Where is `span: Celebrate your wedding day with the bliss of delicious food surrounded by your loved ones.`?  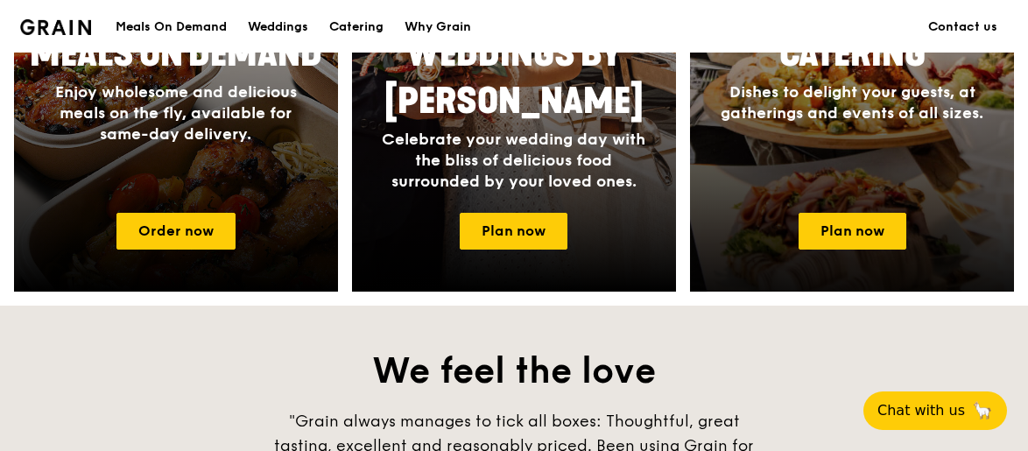 span: Celebrate your wedding day with the bliss of delicious food surrounded by your loved ones. is located at coordinates (513, 160).